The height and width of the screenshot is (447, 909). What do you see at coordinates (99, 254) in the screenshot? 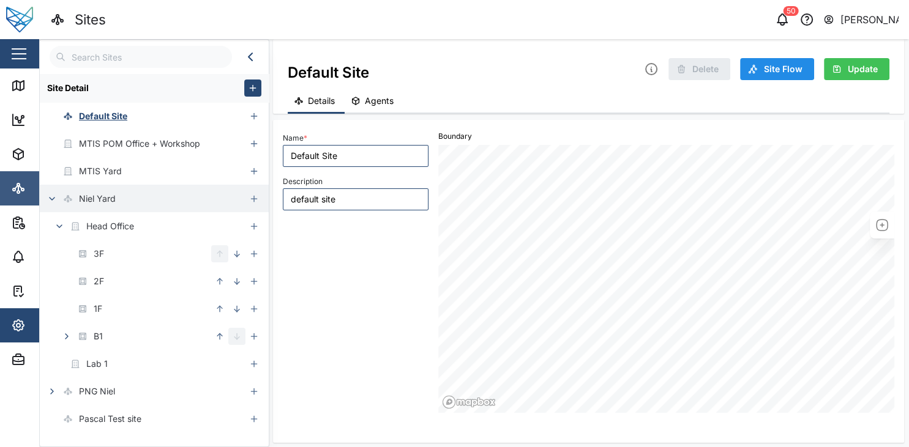
I see `div: 3F` at bounding box center [99, 254].